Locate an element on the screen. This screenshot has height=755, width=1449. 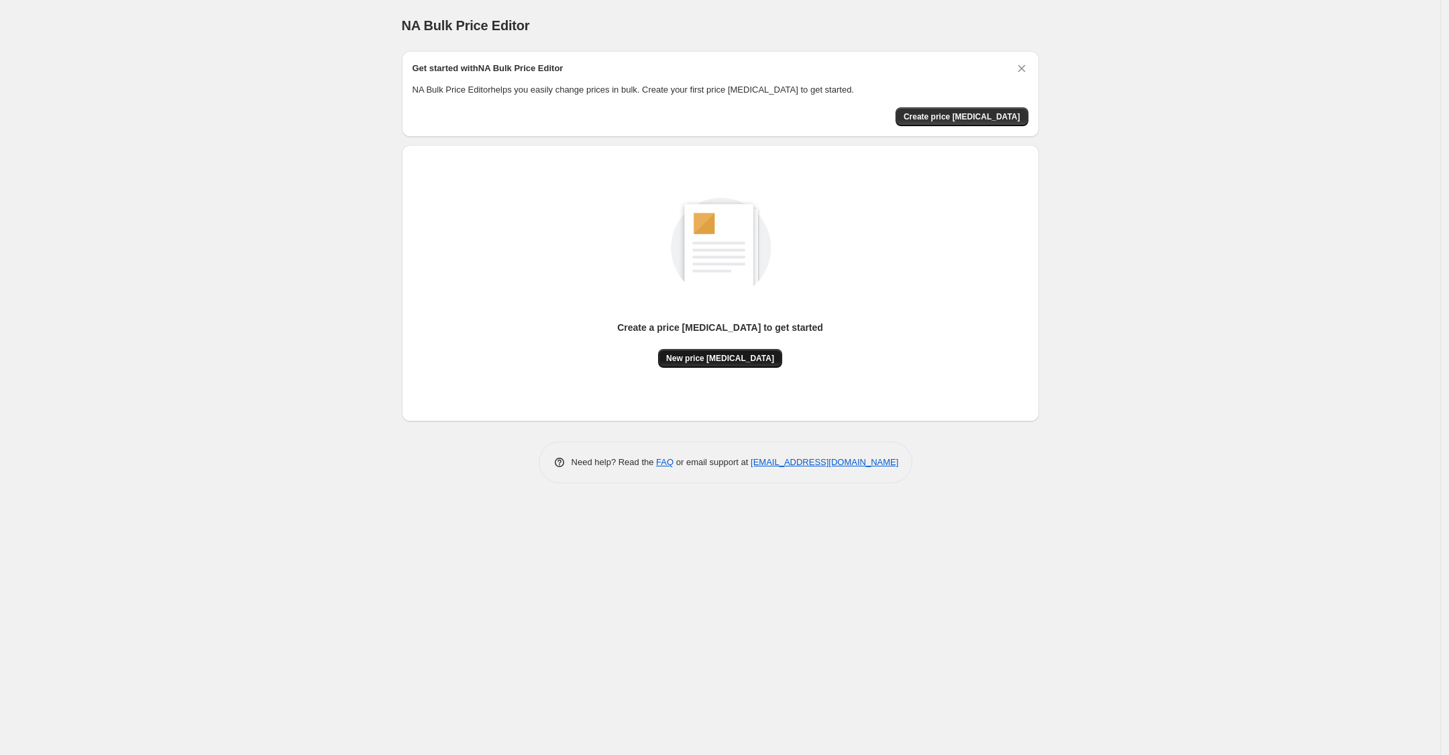
button: Create price change job is located at coordinates (962, 117).